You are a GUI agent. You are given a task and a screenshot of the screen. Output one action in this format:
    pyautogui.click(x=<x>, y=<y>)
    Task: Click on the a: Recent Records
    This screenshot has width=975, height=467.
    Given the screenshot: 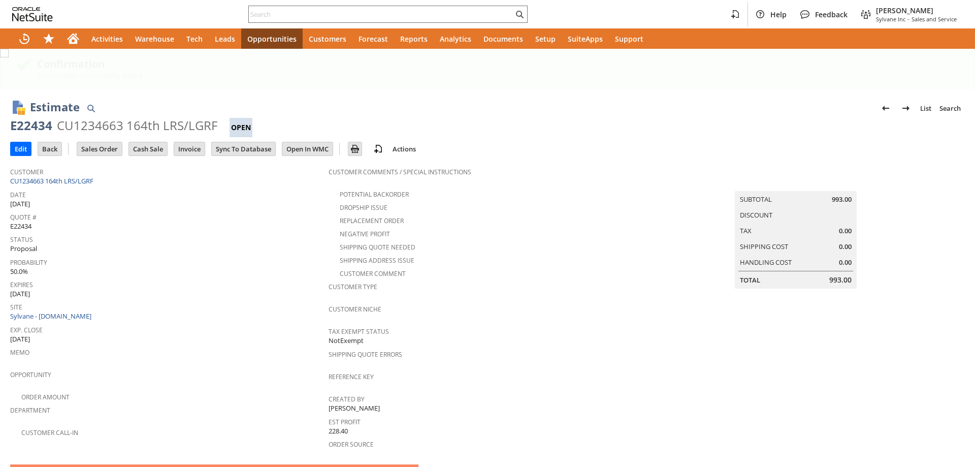 What is the action you would take?
    pyautogui.click(x=24, y=39)
    